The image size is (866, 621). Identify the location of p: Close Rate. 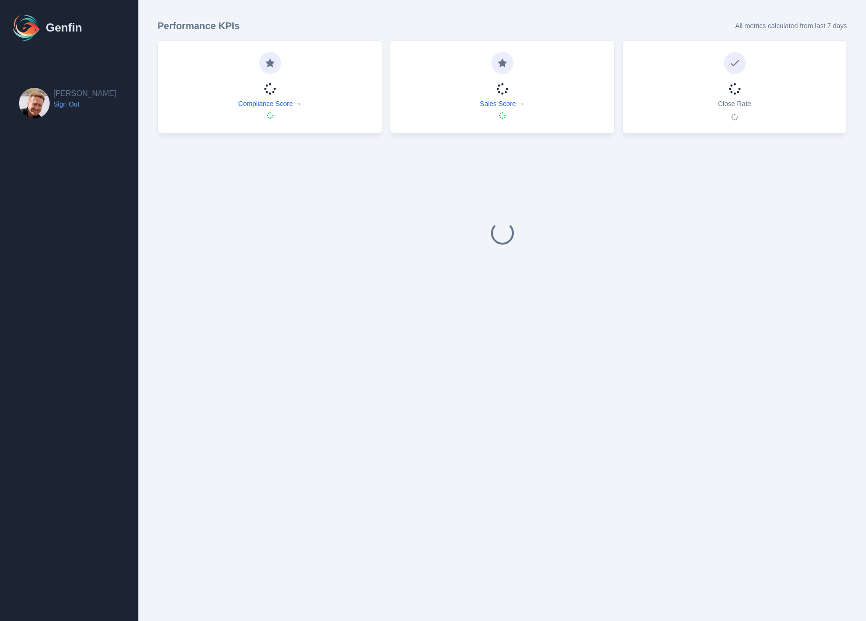
(735, 104).